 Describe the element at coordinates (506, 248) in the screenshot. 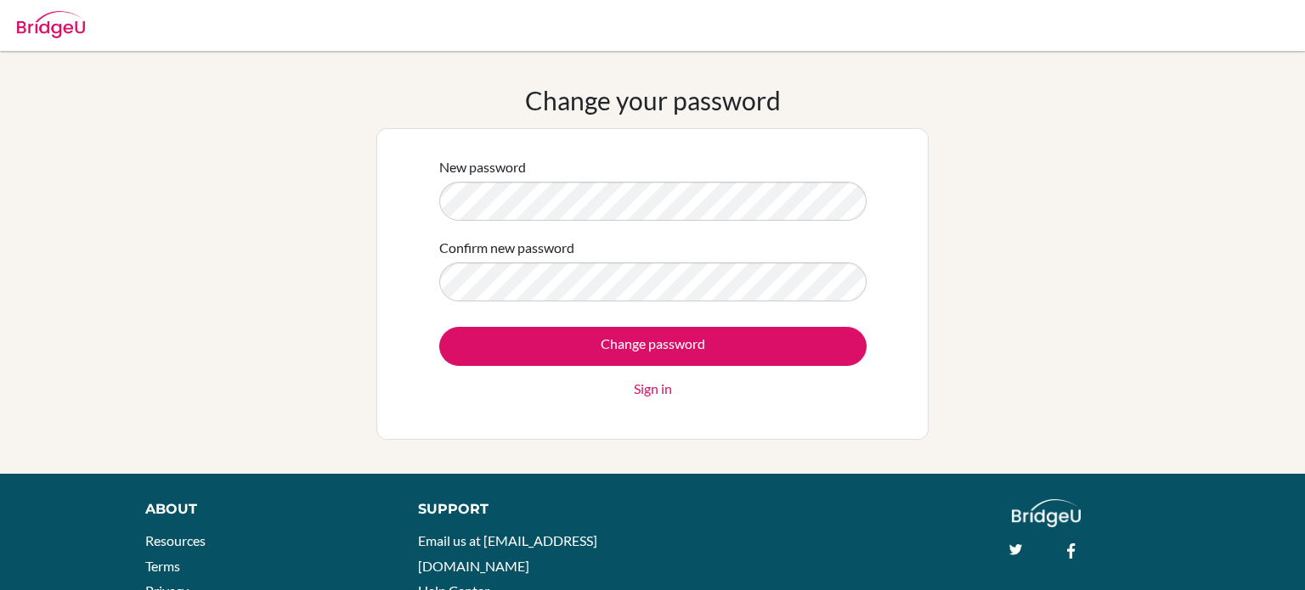

I see `label: Confirm new password` at that location.